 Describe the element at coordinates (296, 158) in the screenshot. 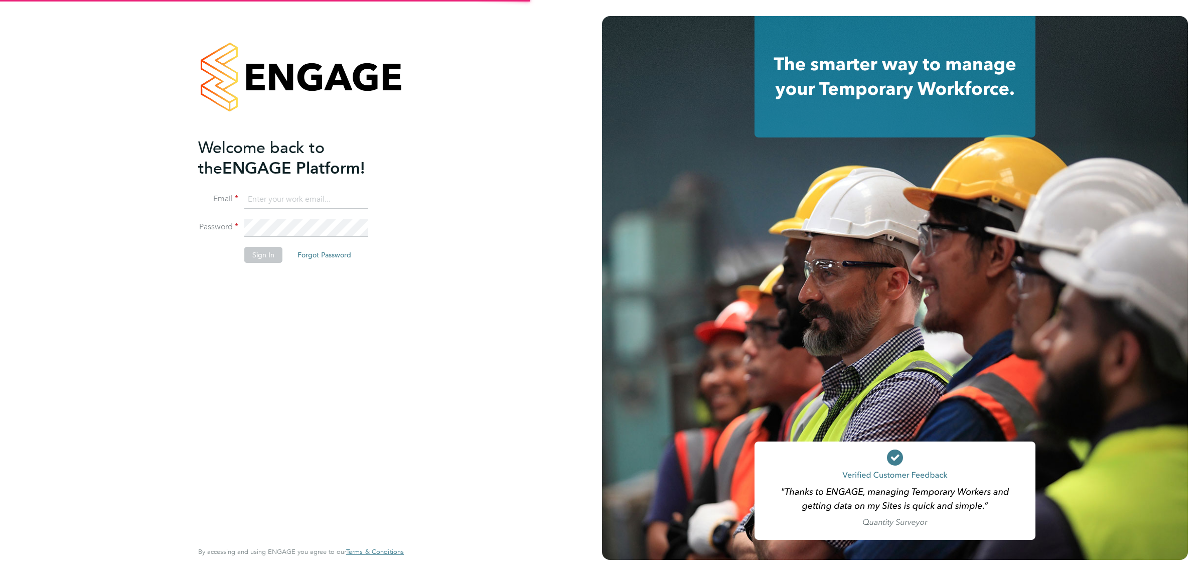

I see `h2: ENGAGE Platform!` at that location.